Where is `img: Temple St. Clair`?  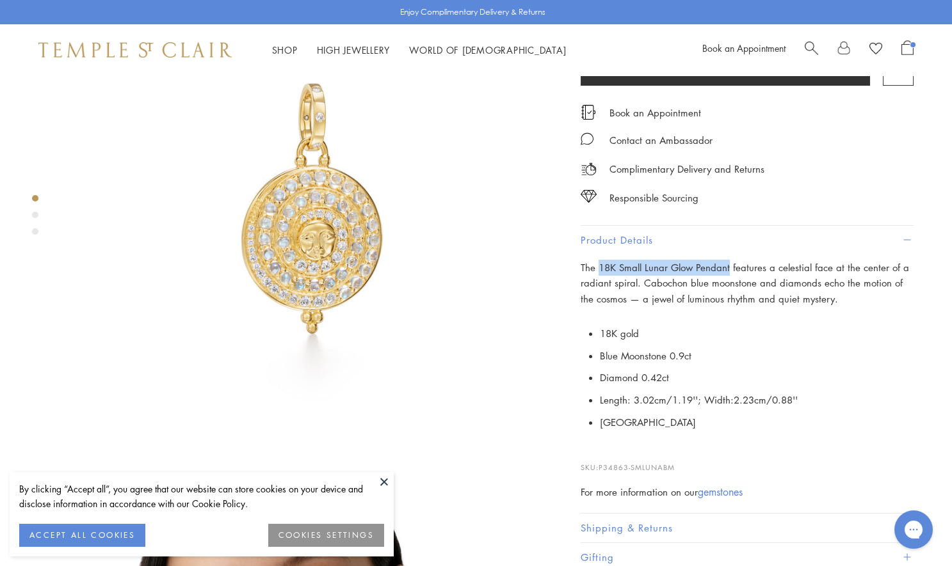 img: Temple St. Clair is located at coordinates (135, 50).